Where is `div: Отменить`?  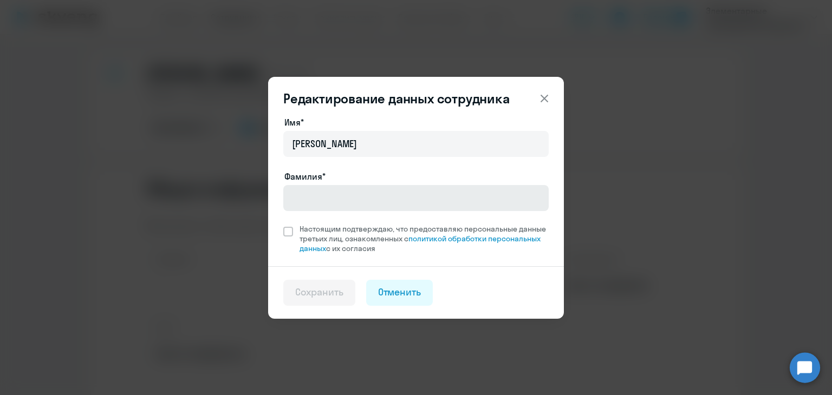
div: Отменить is located at coordinates (400, 292).